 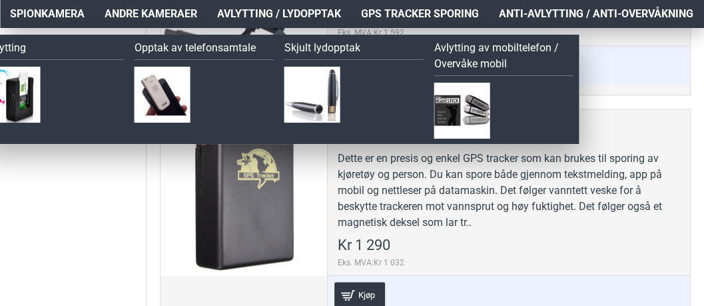 I want to click on a: Skjult lydopptak, so click(x=354, y=50).